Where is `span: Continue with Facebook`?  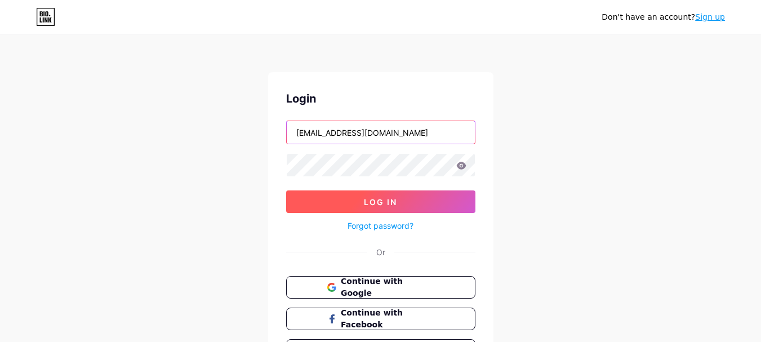 span: Continue with Facebook is located at coordinates (387, 319).